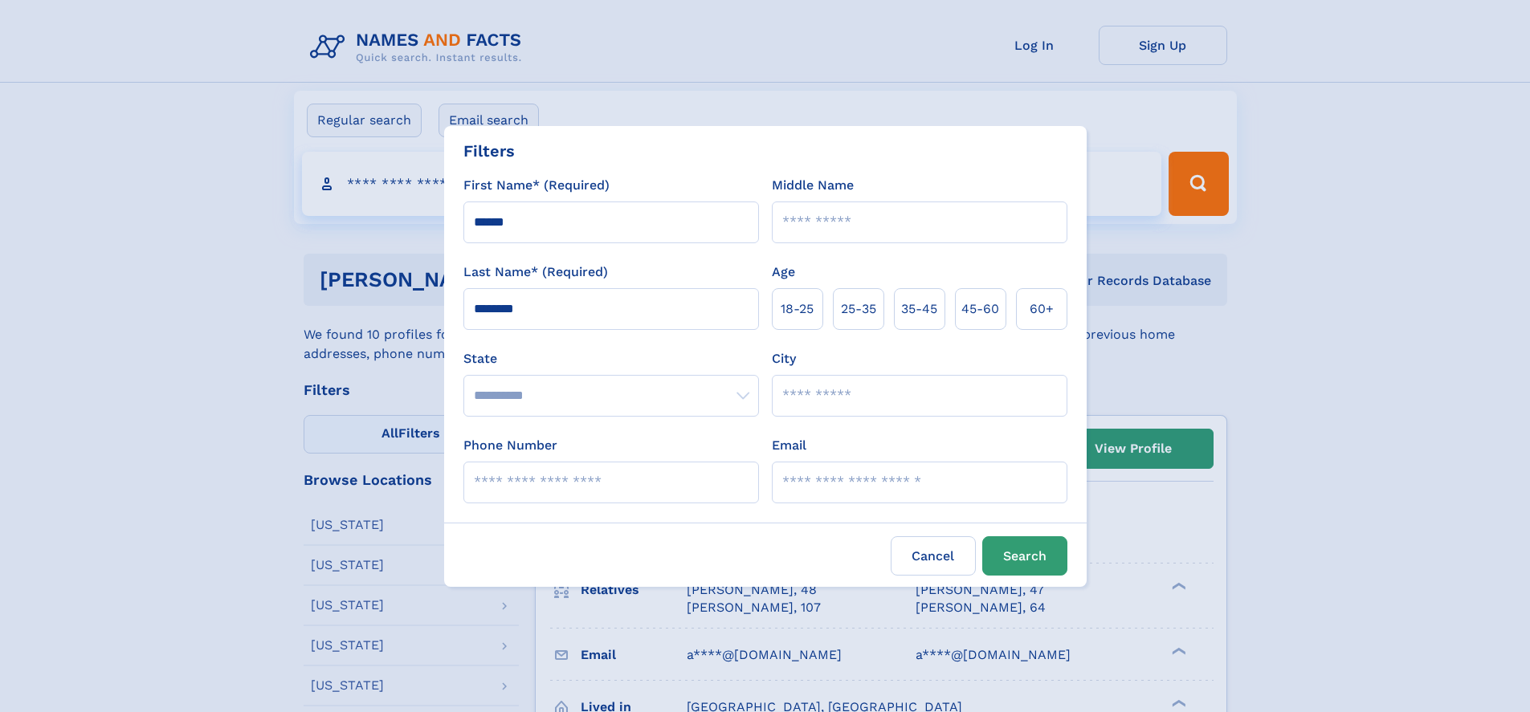 This screenshot has height=712, width=1530. What do you see at coordinates (933, 556) in the screenshot?
I see `label: Cancel` at bounding box center [933, 556].